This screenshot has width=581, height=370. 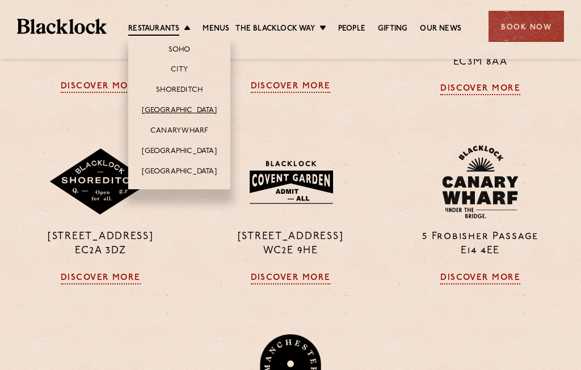 I want to click on a: The Blacklock Way, so click(x=274, y=29).